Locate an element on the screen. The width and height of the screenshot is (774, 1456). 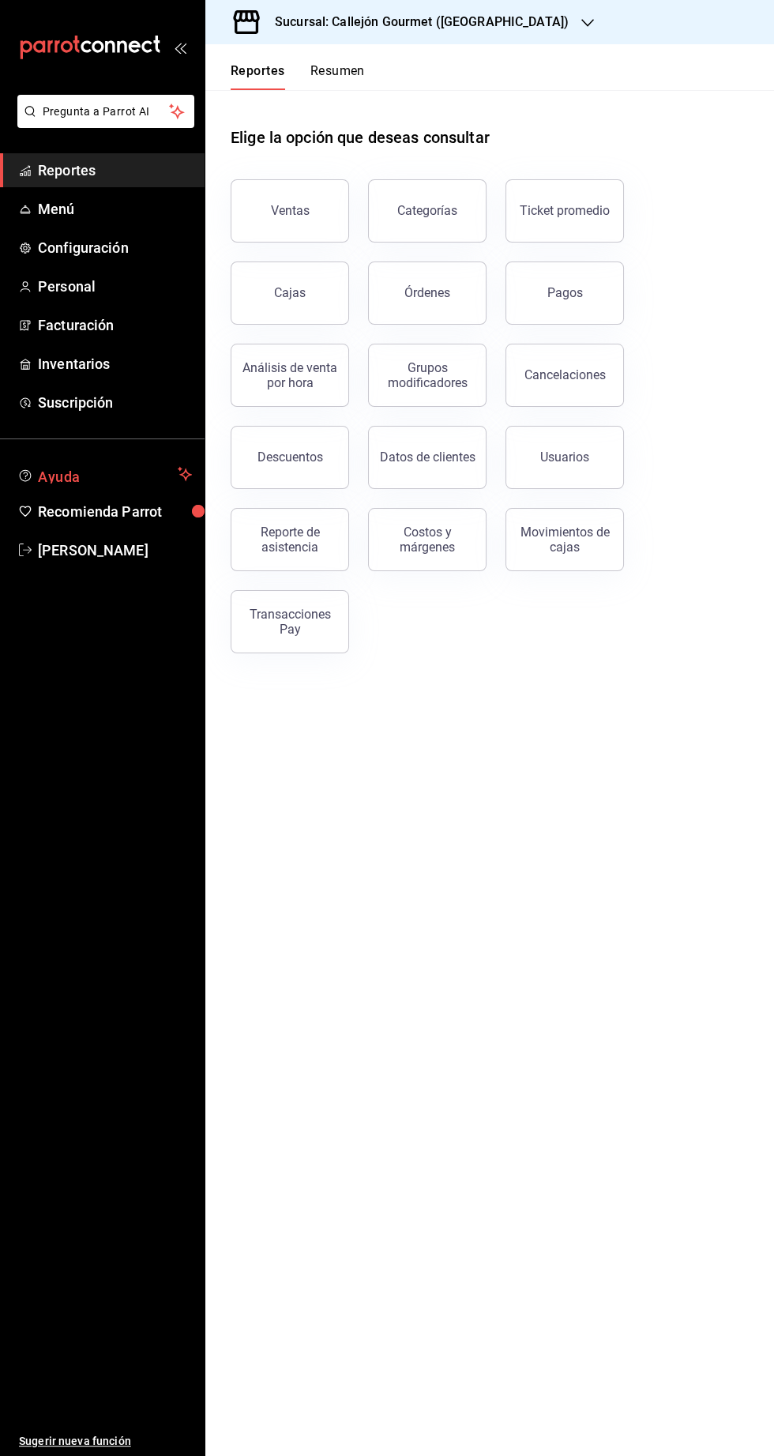
span: Pregunta a Parrot AI is located at coordinates (106, 111).